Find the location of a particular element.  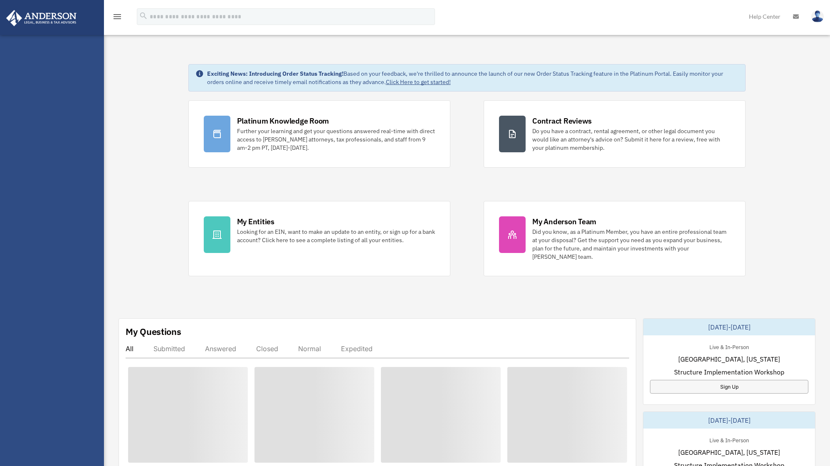

a: Click Here to get started! is located at coordinates (418, 82).